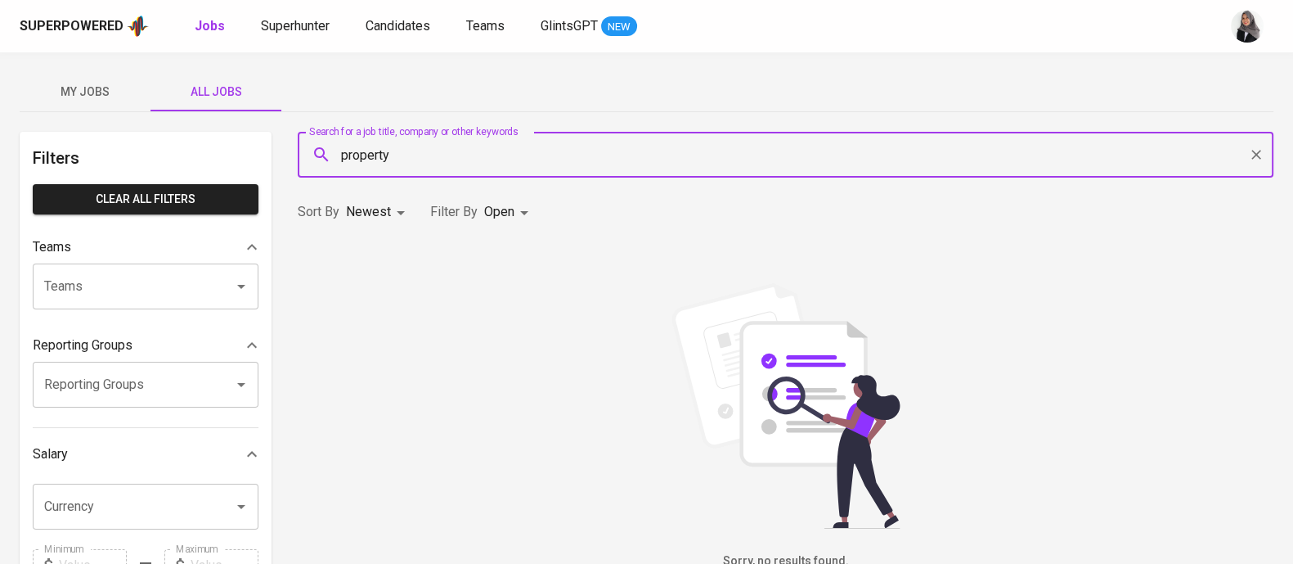  I want to click on button: Clear All filters, so click(146, 199).